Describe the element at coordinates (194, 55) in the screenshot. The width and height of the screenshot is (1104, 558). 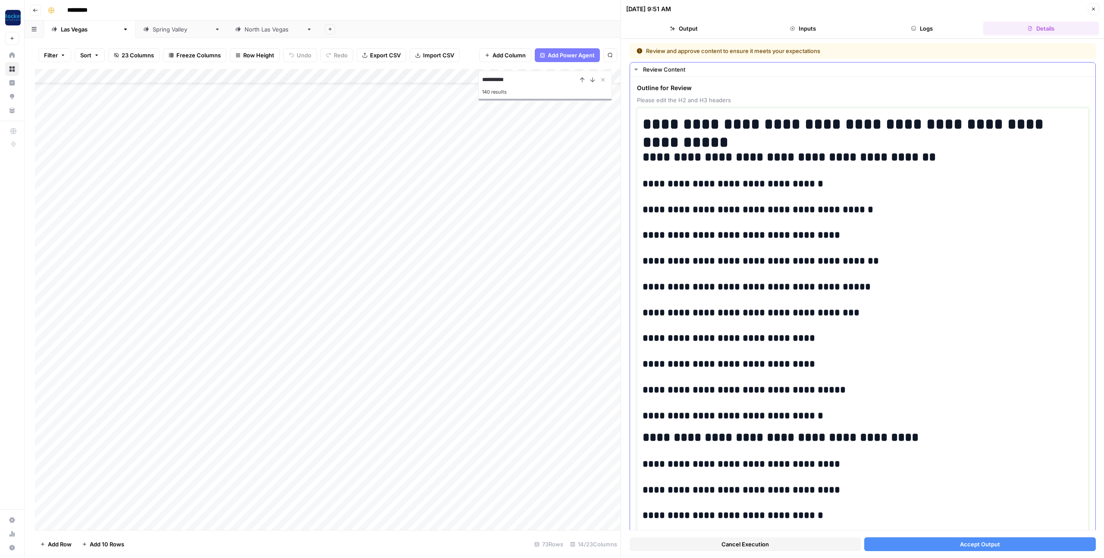
I see `button: Freeze Columns` at that location.